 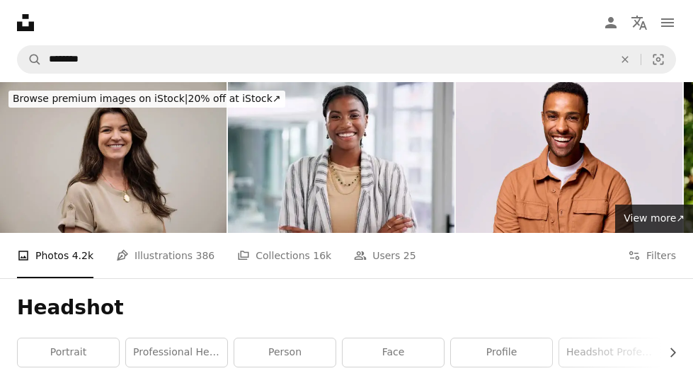 What do you see at coordinates (639, 23) in the screenshot?
I see `button: Language` at bounding box center [639, 23].